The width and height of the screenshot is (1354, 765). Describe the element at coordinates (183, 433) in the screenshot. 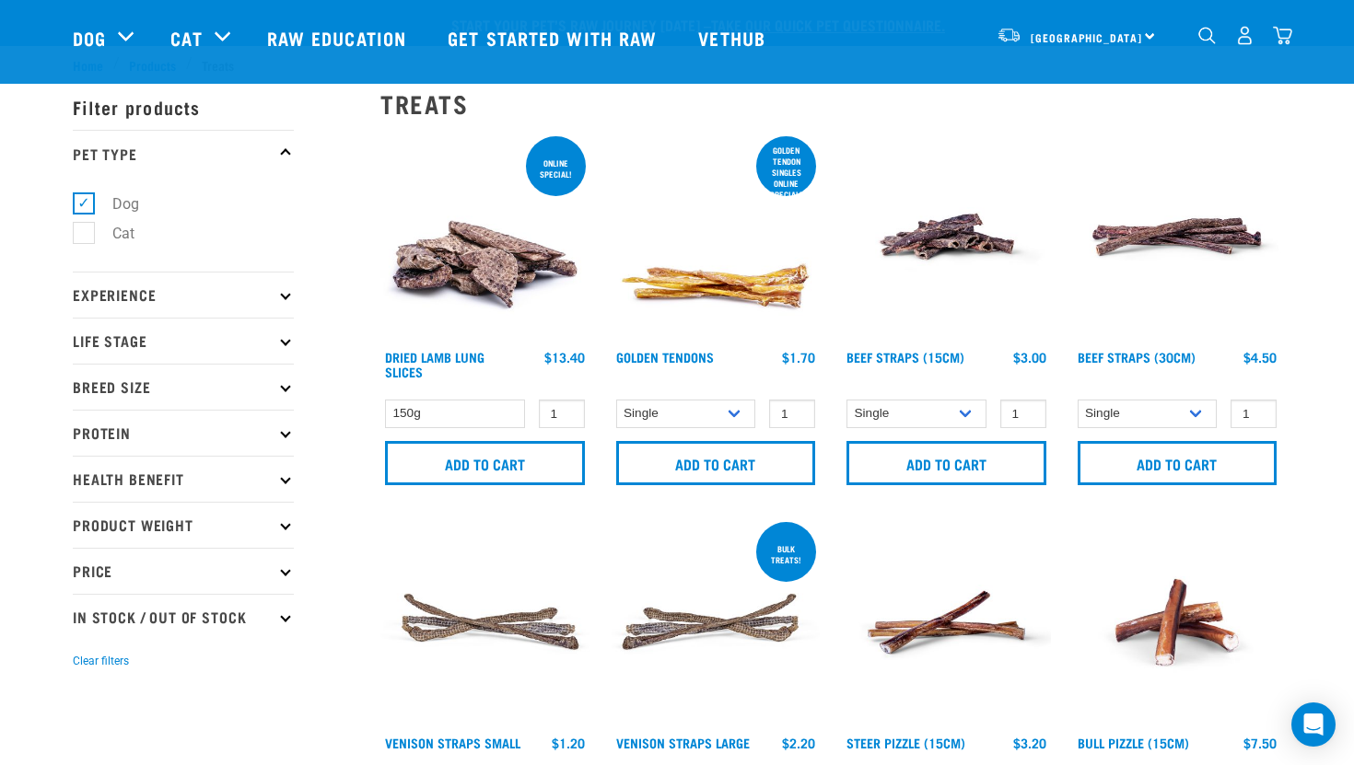

I see `p: Protein` at that location.